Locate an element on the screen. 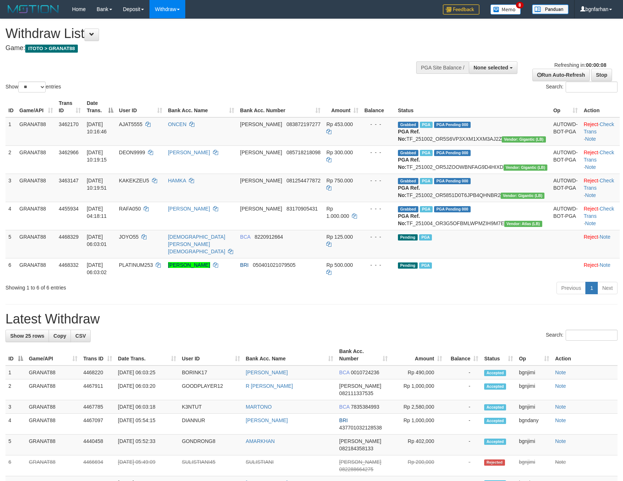 The image size is (623, 481). td: Rp 200,000 is located at coordinates (418, 466).